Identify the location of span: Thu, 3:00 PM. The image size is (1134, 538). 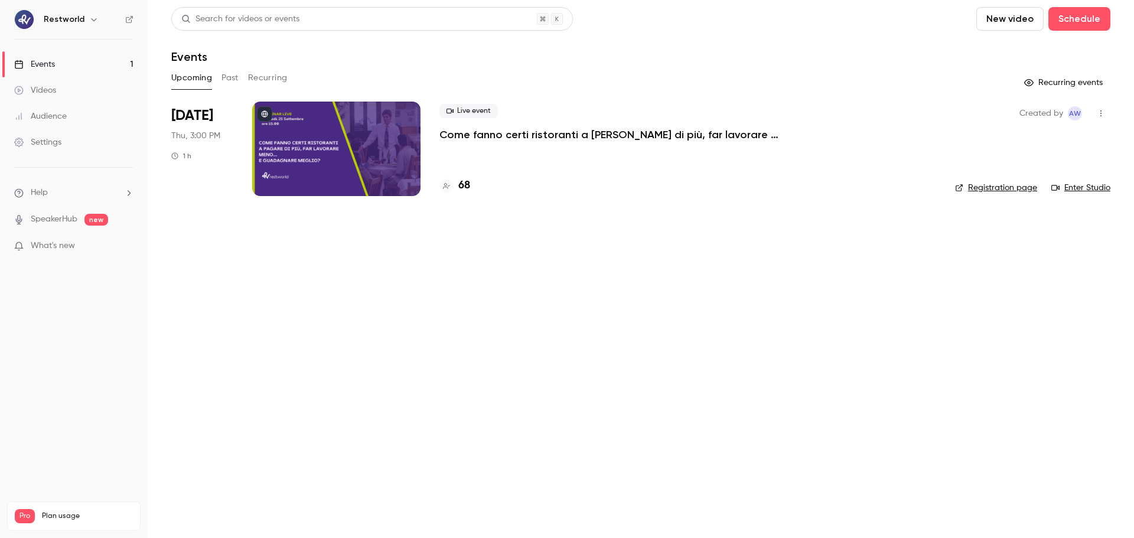
(195, 136).